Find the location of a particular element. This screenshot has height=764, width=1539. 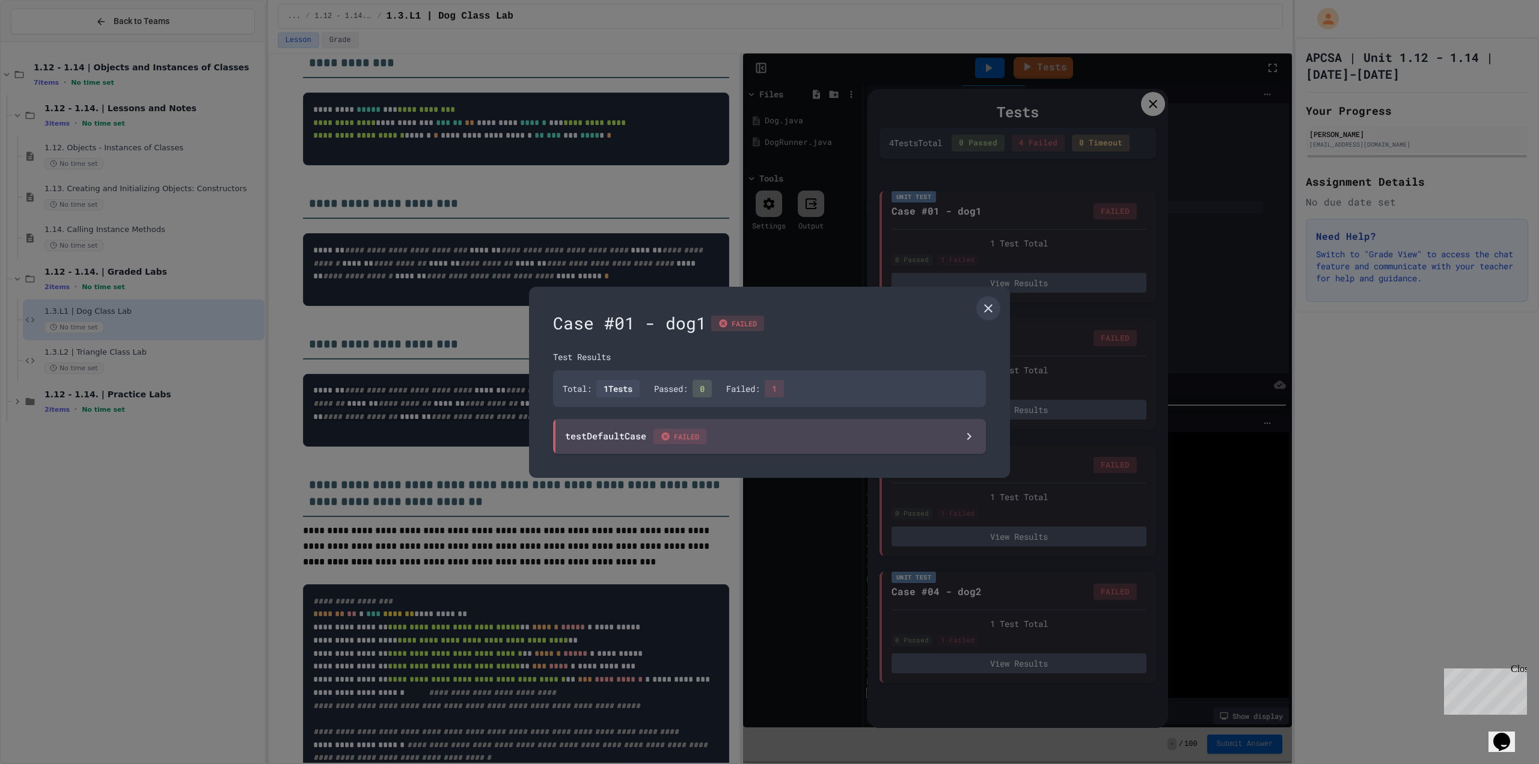

div: Total: is located at coordinates (601, 388).